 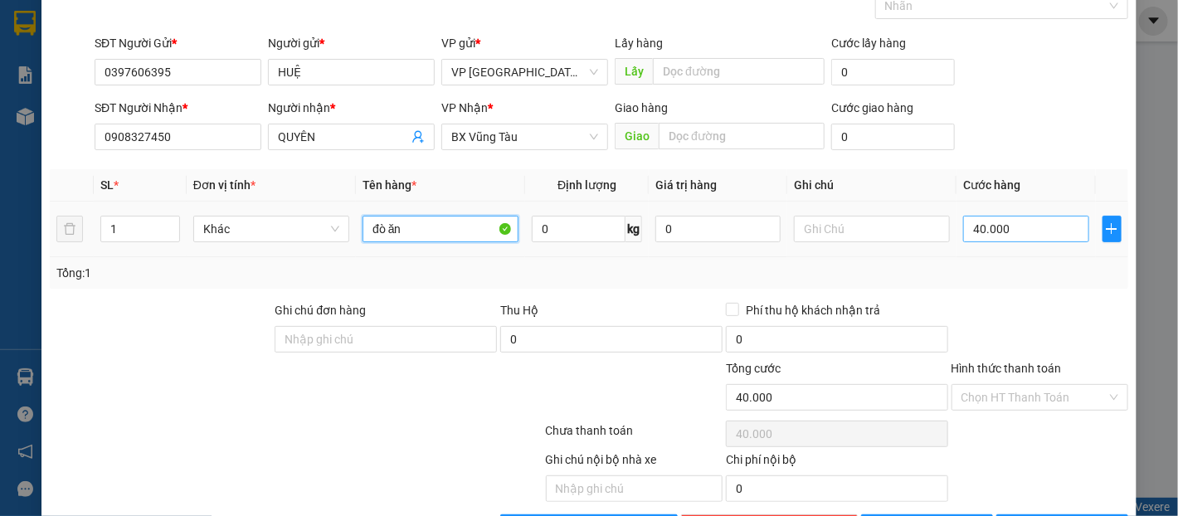 What do you see at coordinates (524, 72) in the screenshot?
I see `span: VP Nha Trang xe Limousine` at bounding box center [524, 72].